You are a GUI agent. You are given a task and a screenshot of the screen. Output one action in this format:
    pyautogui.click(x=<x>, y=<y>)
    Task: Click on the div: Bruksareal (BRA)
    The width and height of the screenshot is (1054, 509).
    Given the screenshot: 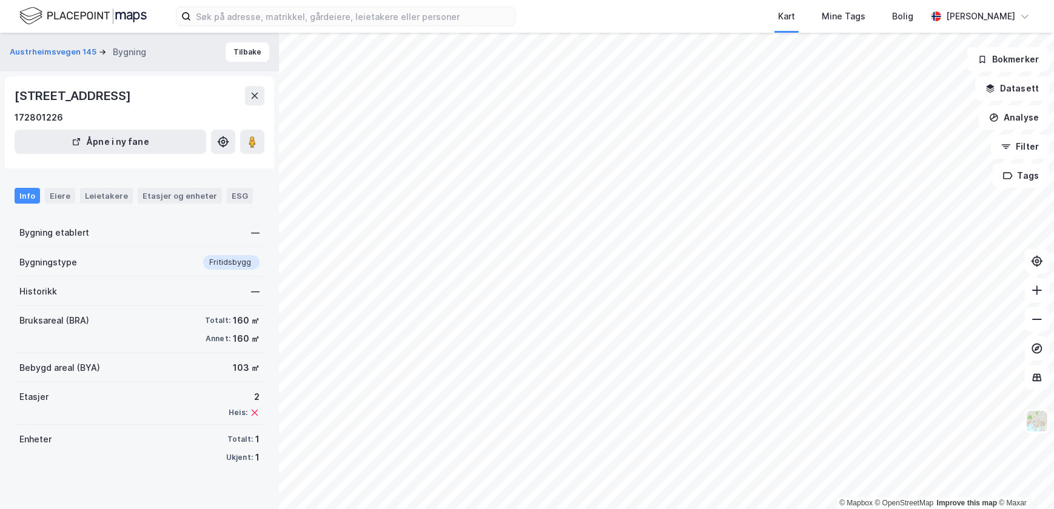 What is the action you would take?
    pyautogui.click(x=54, y=321)
    